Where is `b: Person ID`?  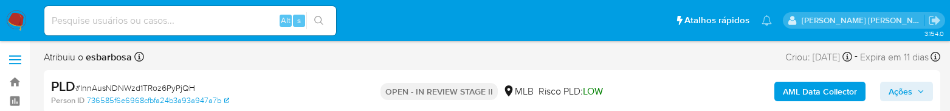
b: Person ID is located at coordinates (67, 100).